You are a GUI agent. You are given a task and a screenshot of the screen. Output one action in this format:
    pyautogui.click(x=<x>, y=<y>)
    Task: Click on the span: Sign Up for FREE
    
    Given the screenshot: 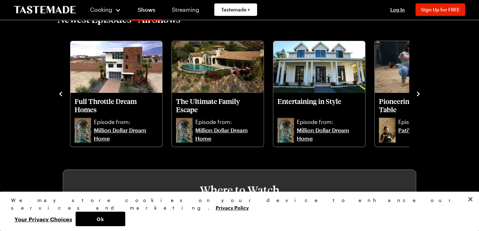 What is the action you would take?
    pyautogui.click(x=440, y=9)
    